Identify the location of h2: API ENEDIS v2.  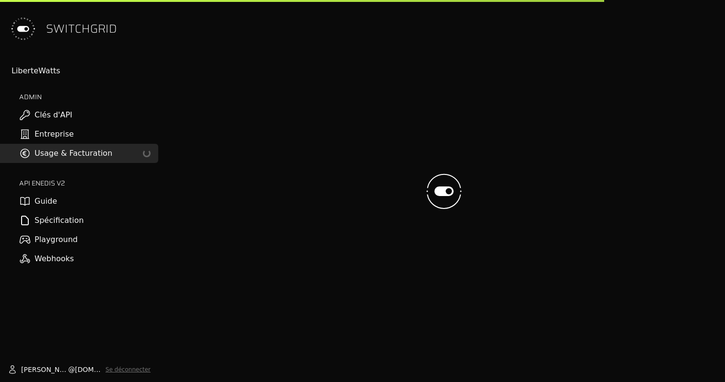
(89, 183).